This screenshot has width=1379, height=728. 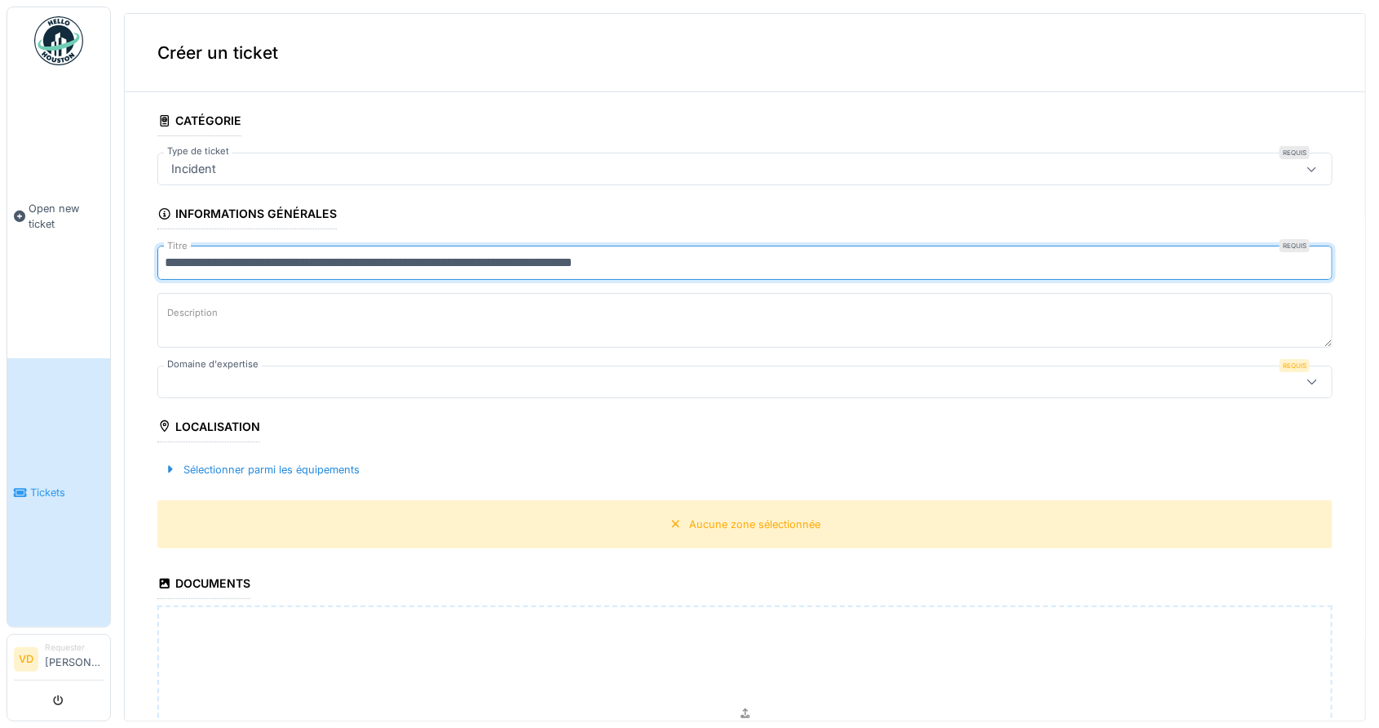 I want to click on label: Type de ticket, so click(x=198, y=151).